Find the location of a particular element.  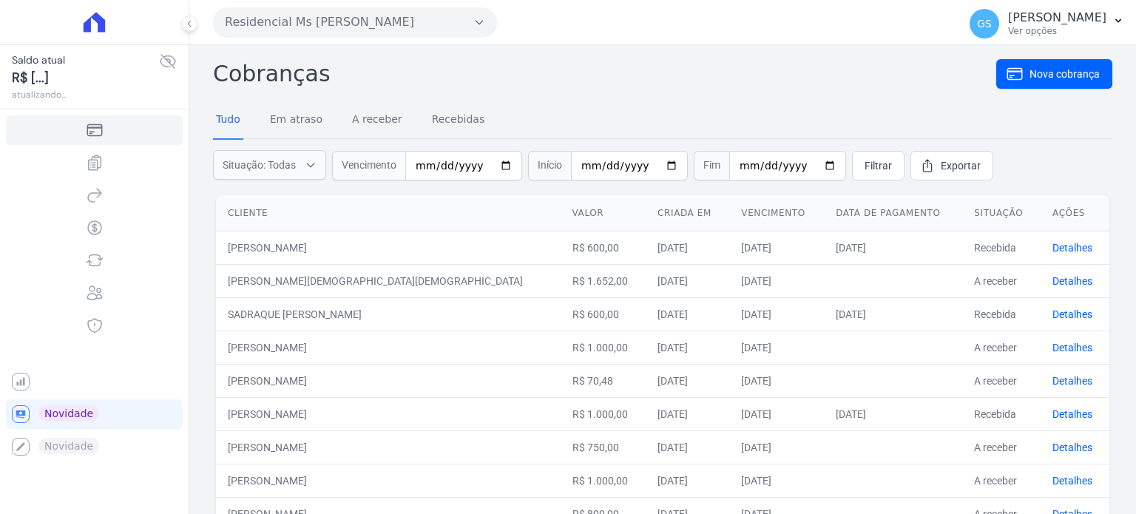

span: Saldo atual is located at coordinates (85, 60).